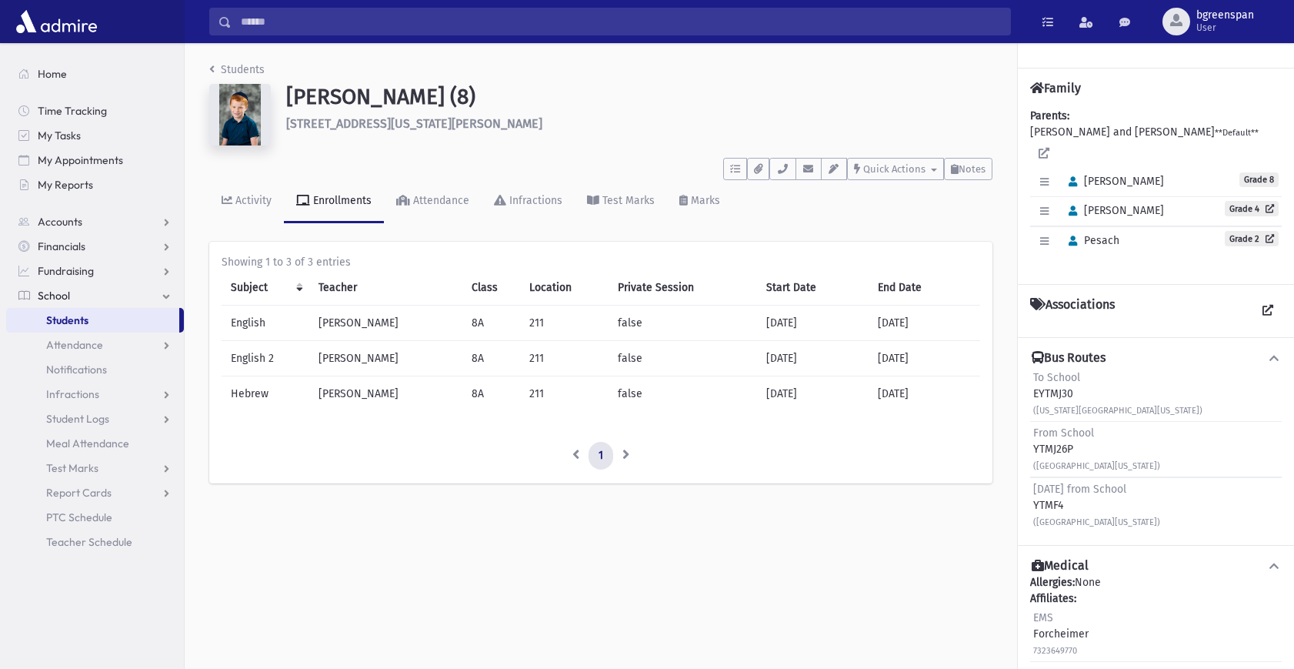 This screenshot has height=669, width=1294. What do you see at coordinates (67, 320) in the screenshot?
I see `span: Students` at bounding box center [67, 320].